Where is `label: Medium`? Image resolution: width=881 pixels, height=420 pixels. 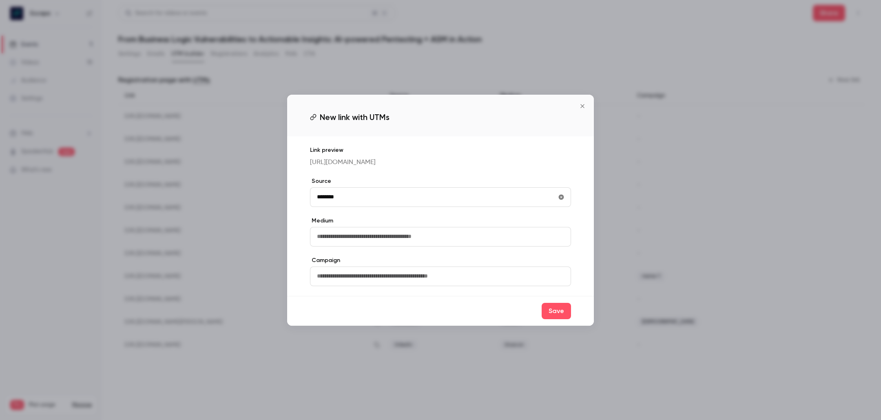 label: Medium is located at coordinates (441, 221).